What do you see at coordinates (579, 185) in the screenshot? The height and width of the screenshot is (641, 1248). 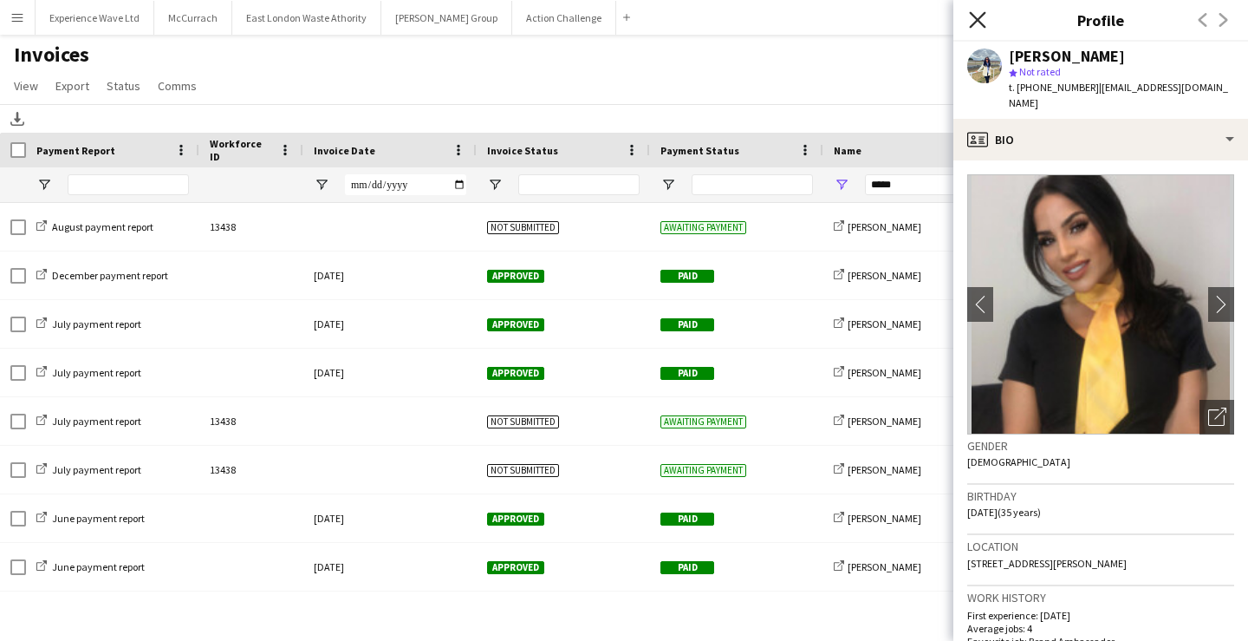 I see `input: Invoice Status Filter Input` at bounding box center [579, 185].